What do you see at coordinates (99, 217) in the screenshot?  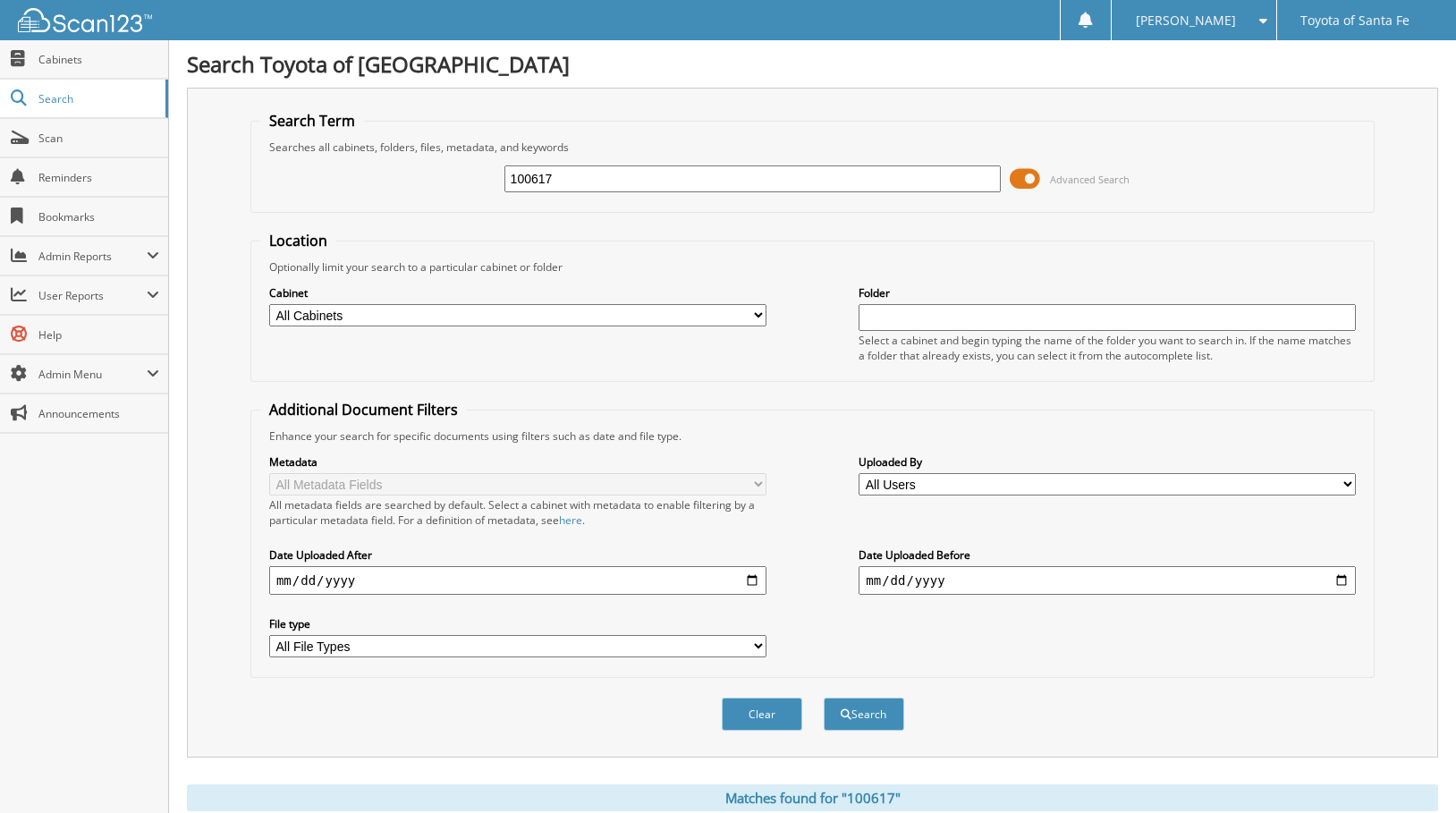 I see `span: Bookmarks` at bounding box center [99, 217].